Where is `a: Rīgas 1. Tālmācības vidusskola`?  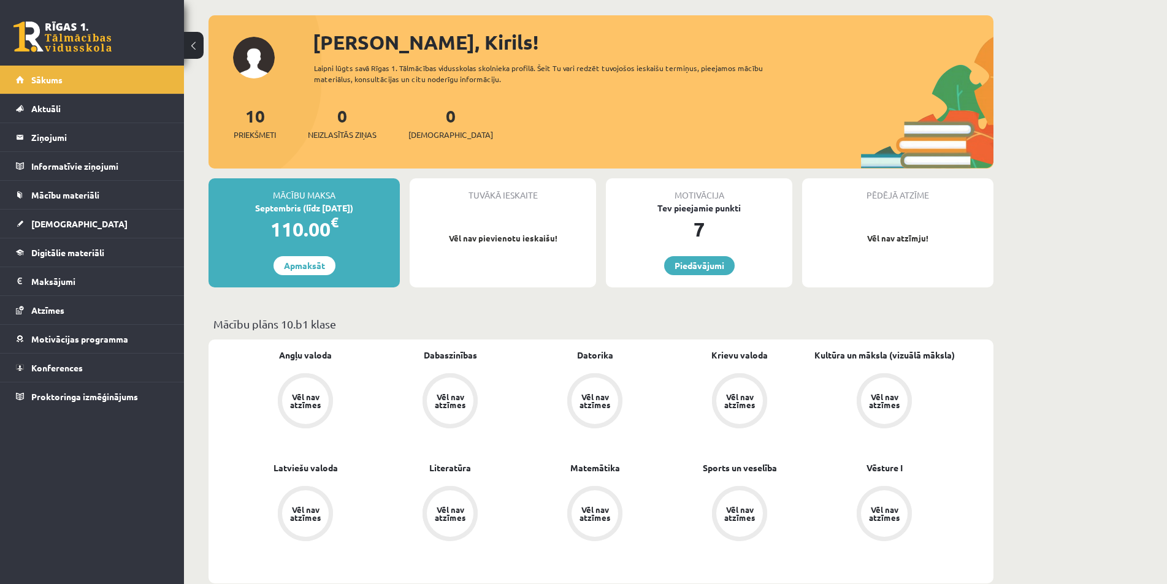 a: Rīgas 1. Tālmācības vidusskola is located at coordinates (63, 37).